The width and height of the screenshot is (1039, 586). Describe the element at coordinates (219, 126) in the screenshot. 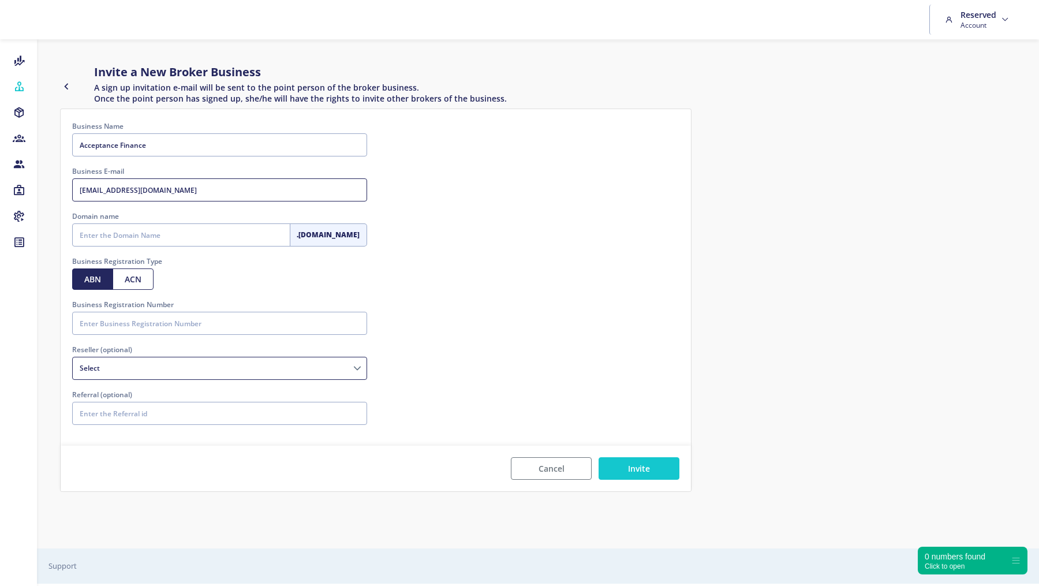

I see `label: Business Name` at that location.